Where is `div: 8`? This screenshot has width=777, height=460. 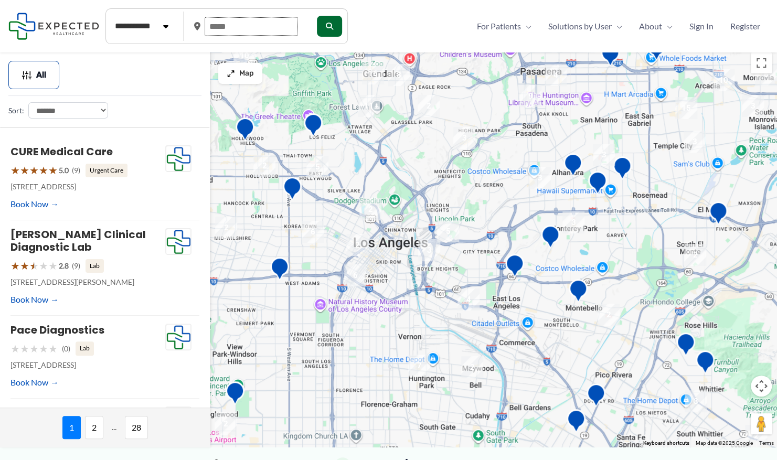 div: 8 is located at coordinates (399, 75).